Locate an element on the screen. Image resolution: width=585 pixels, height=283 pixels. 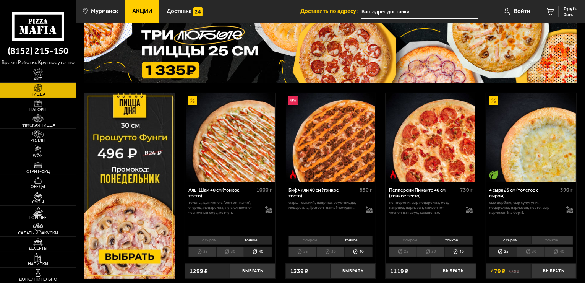
a: НовинкаОстрое блюдоБиф чили 40 см (тонкое тесто) is located at coordinates (331, 138).